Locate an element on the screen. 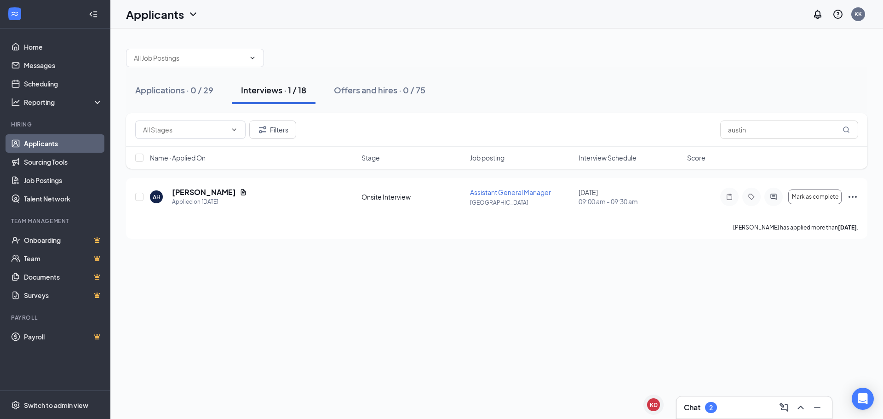  a: Applicants is located at coordinates (63, 143).